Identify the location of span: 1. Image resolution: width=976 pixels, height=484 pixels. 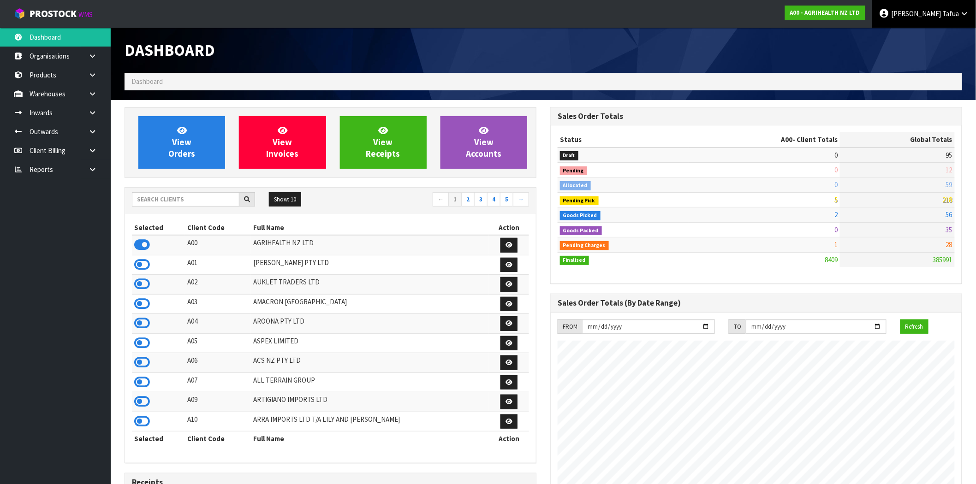
(836, 244).